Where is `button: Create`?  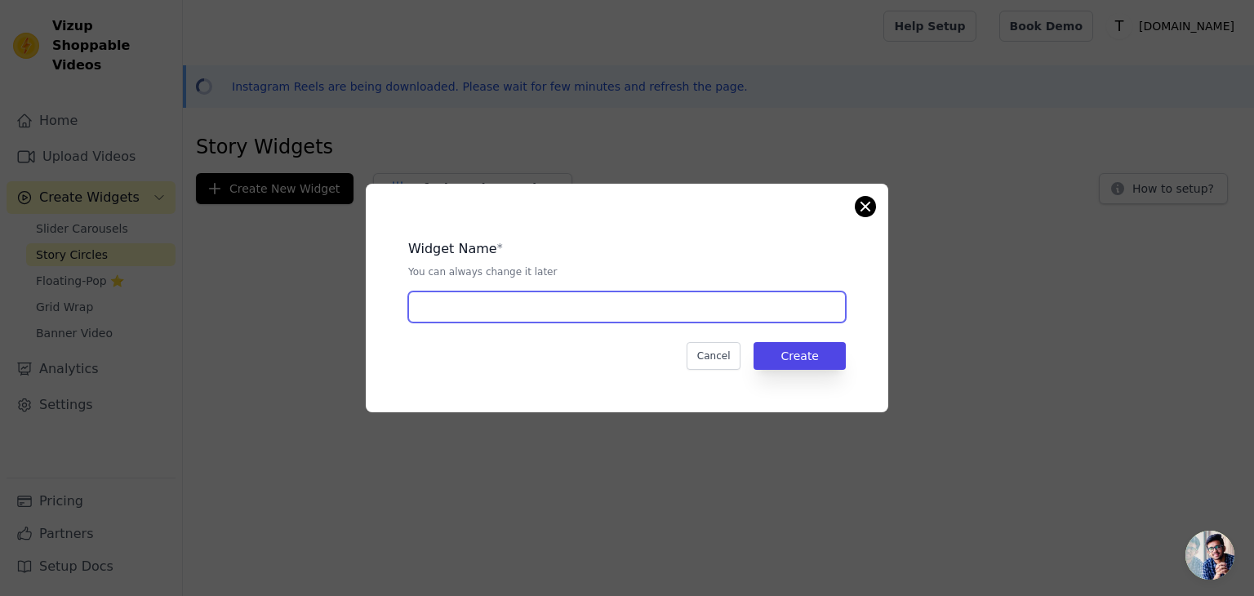
button: Create is located at coordinates (799, 356).